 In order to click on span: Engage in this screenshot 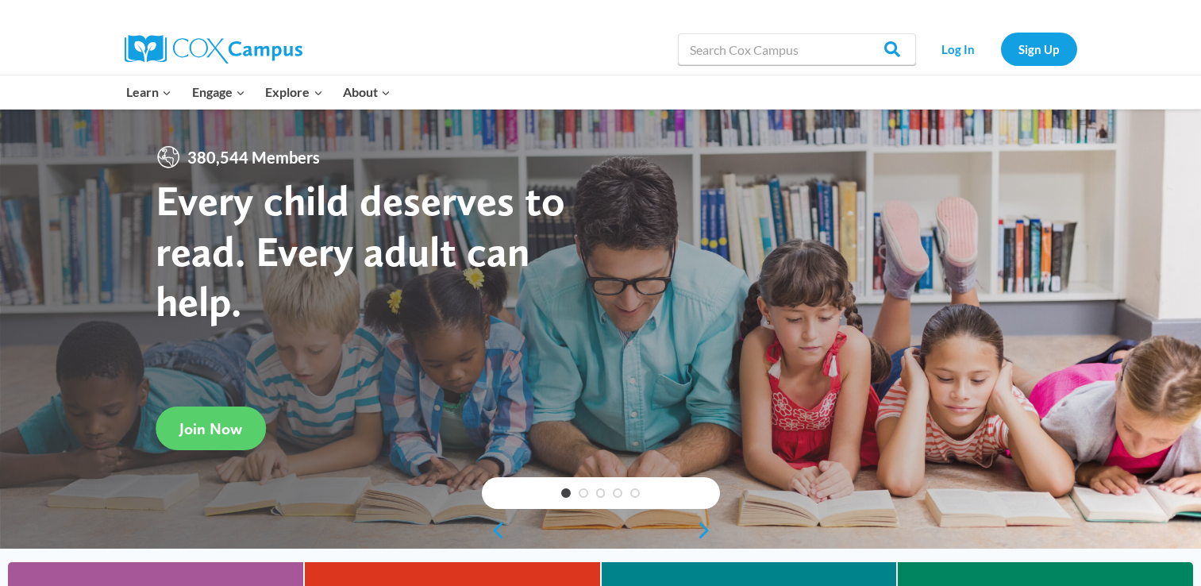, I will do `click(218, 92)`.